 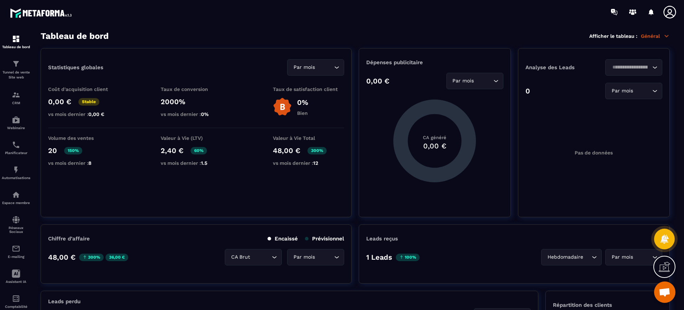 What do you see at coordinates (16, 256) in the screenshot?
I see `p: E-mailing` at bounding box center [16, 256].